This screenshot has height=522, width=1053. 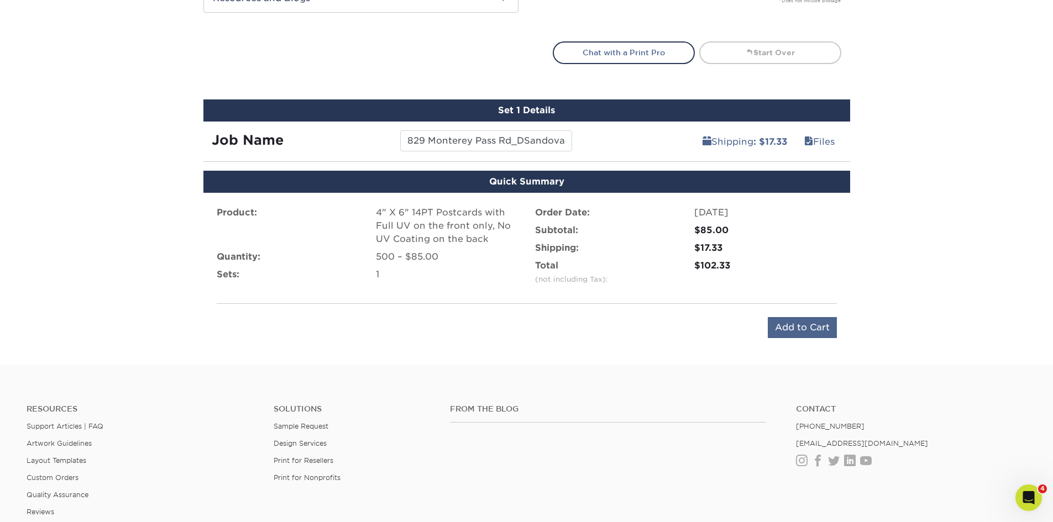 What do you see at coordinates (59, 443) in the screenshot?
I see `a: Artwork Guidelines` at bounding box center [59, 443].